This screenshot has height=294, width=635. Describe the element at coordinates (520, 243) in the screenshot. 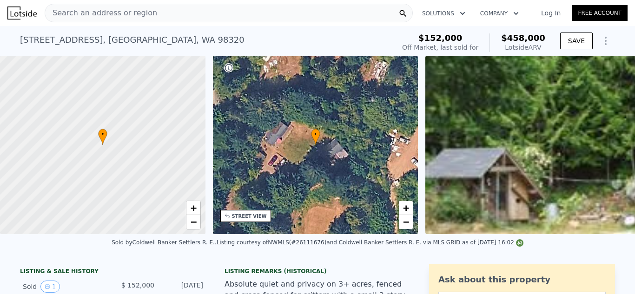

I see `img: NWMLS Logo` at that location.